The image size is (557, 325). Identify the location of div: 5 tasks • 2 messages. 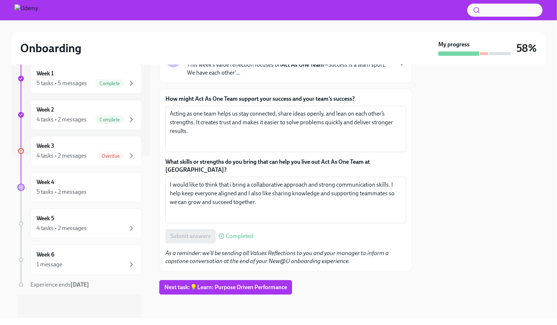
(62, 192).